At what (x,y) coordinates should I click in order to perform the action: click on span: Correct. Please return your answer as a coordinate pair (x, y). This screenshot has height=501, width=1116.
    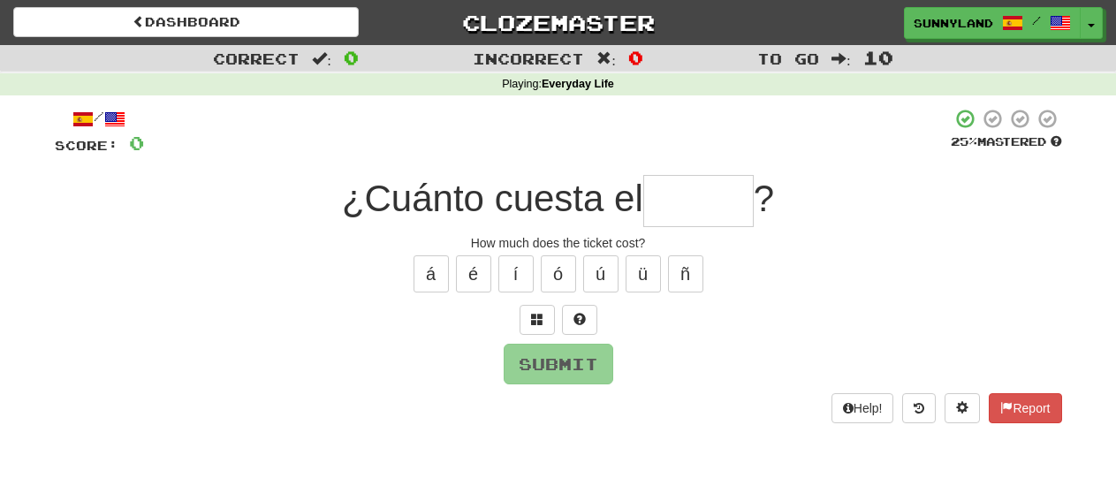
    Looking at the image, I should click on (256, 58).